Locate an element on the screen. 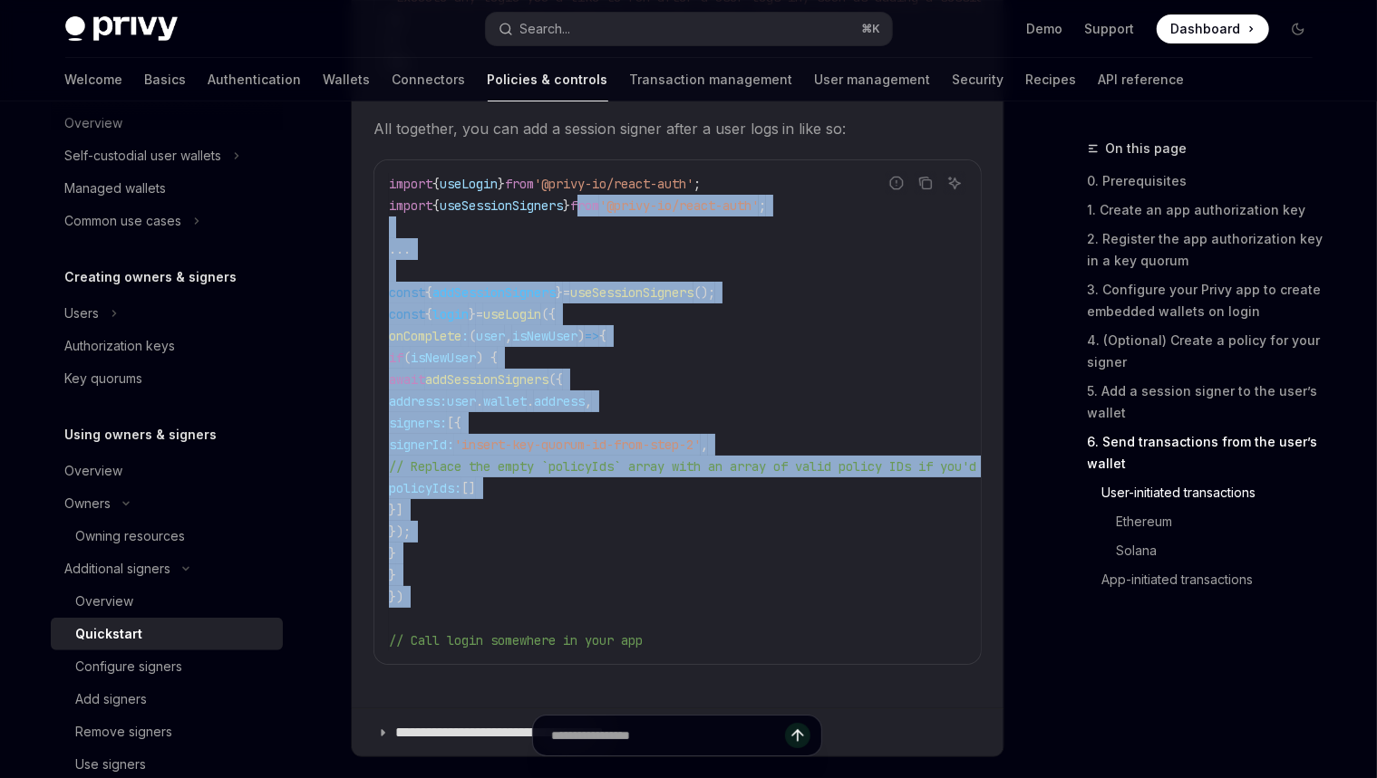 This screenshot has height=778, width=1377. div: Self-custodial user wallets is located at coordinates (143, 156).